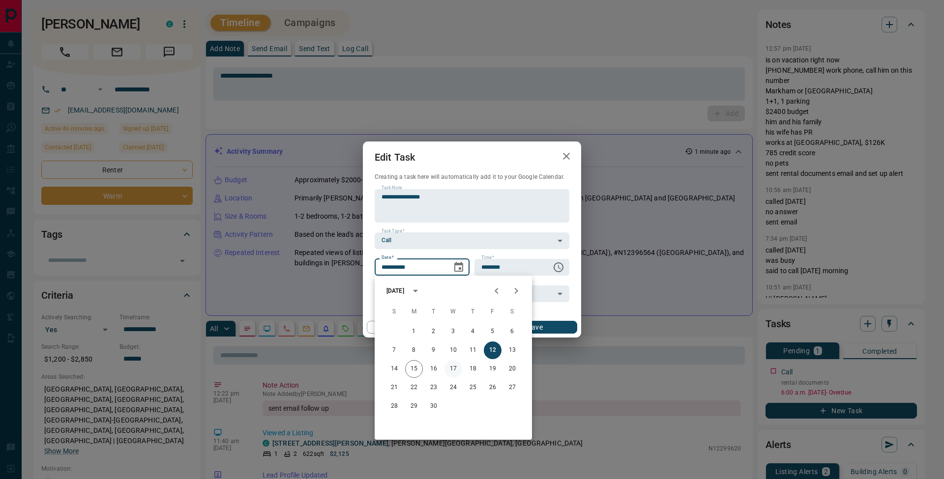  Describe the element at coordinates (393, 231) in the screenshot. I see `label: Task Type` at that location.